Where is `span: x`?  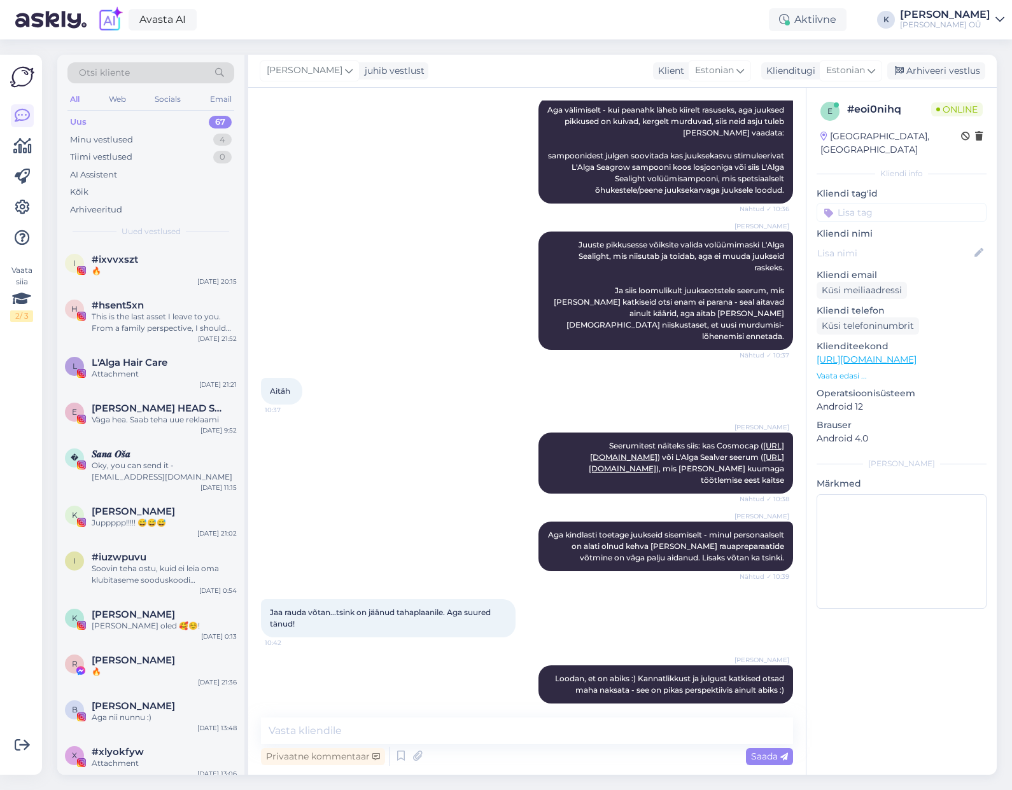 span: x is located at coordinates (74, 755).